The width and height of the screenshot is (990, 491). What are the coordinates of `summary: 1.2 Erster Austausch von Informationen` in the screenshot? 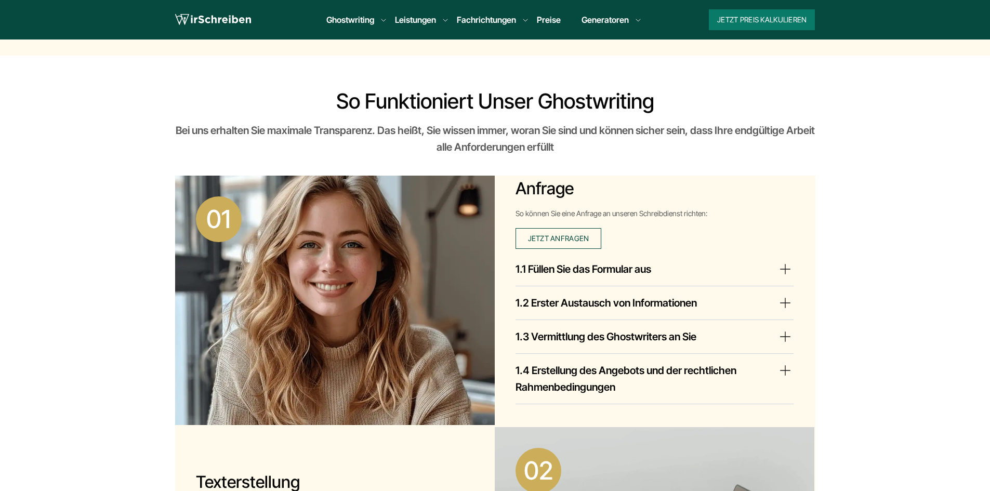 It's located at (654, 303).